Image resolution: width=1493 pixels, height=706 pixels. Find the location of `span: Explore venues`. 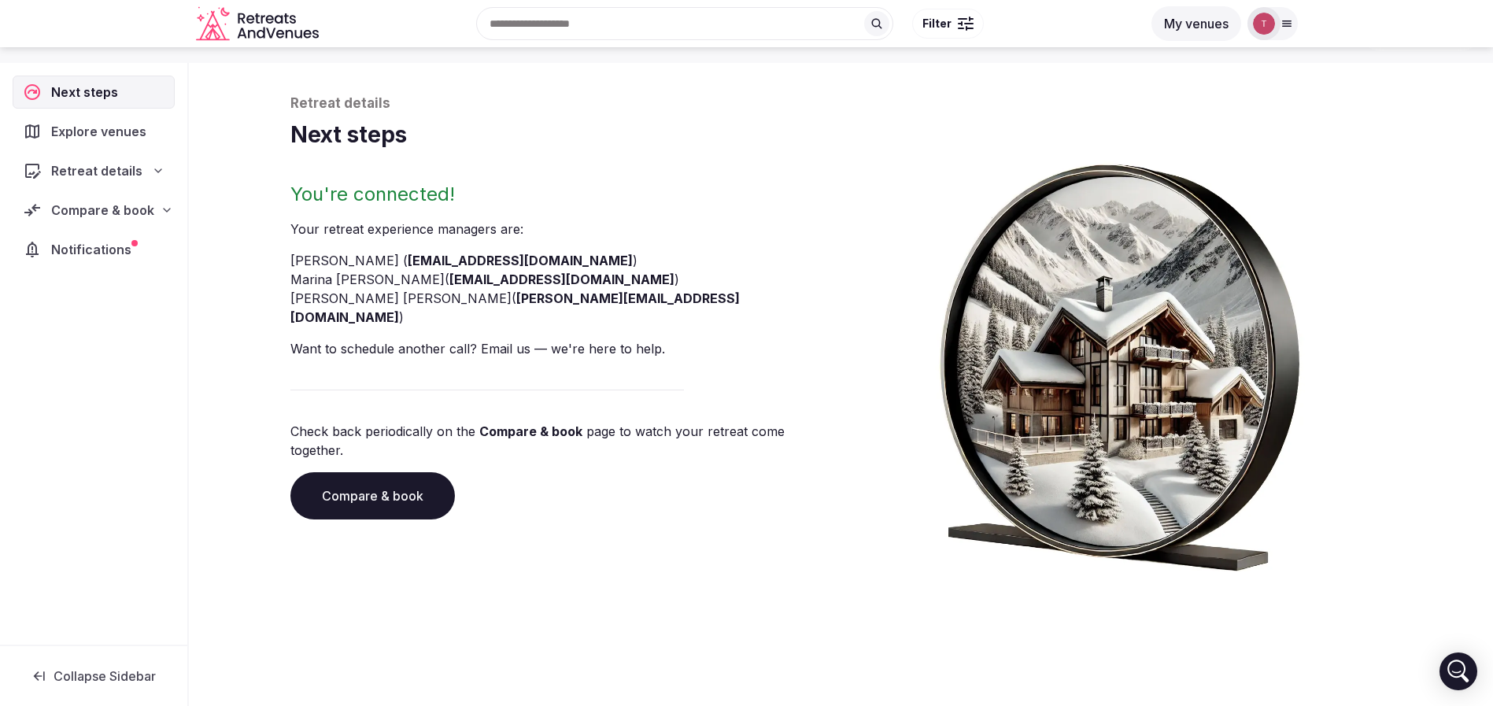

span: Explore venues is located at coordinates (102, 131).